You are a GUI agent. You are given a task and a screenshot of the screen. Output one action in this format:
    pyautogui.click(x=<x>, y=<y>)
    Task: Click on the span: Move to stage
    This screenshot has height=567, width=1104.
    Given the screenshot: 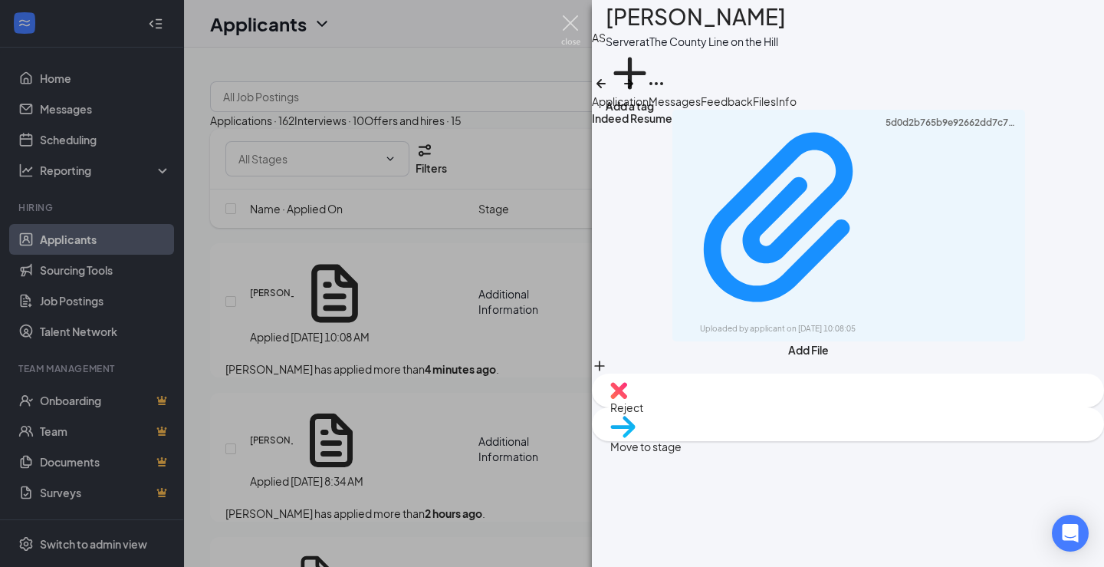 What is the action you would take?
    pyautogui.click(x=646, y=446)
    